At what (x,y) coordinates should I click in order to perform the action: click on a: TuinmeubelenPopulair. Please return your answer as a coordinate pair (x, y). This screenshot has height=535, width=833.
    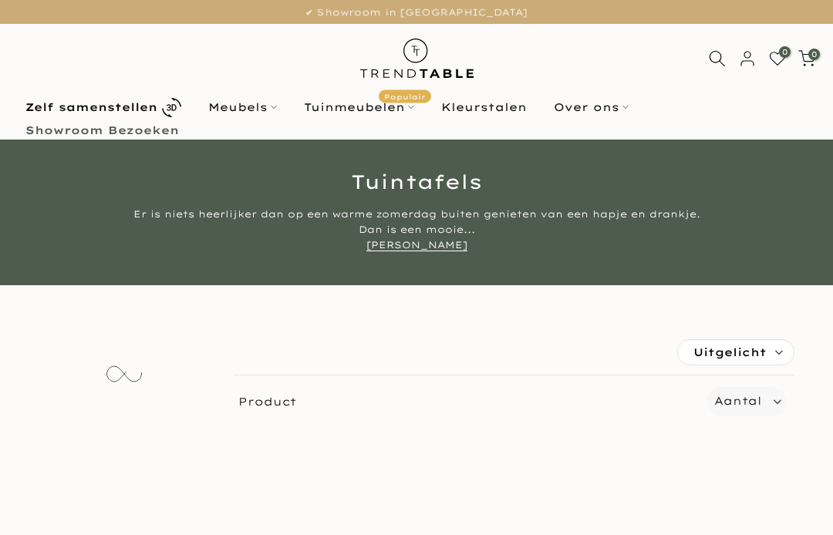
    Looking at the image, I should click on (358, 107).